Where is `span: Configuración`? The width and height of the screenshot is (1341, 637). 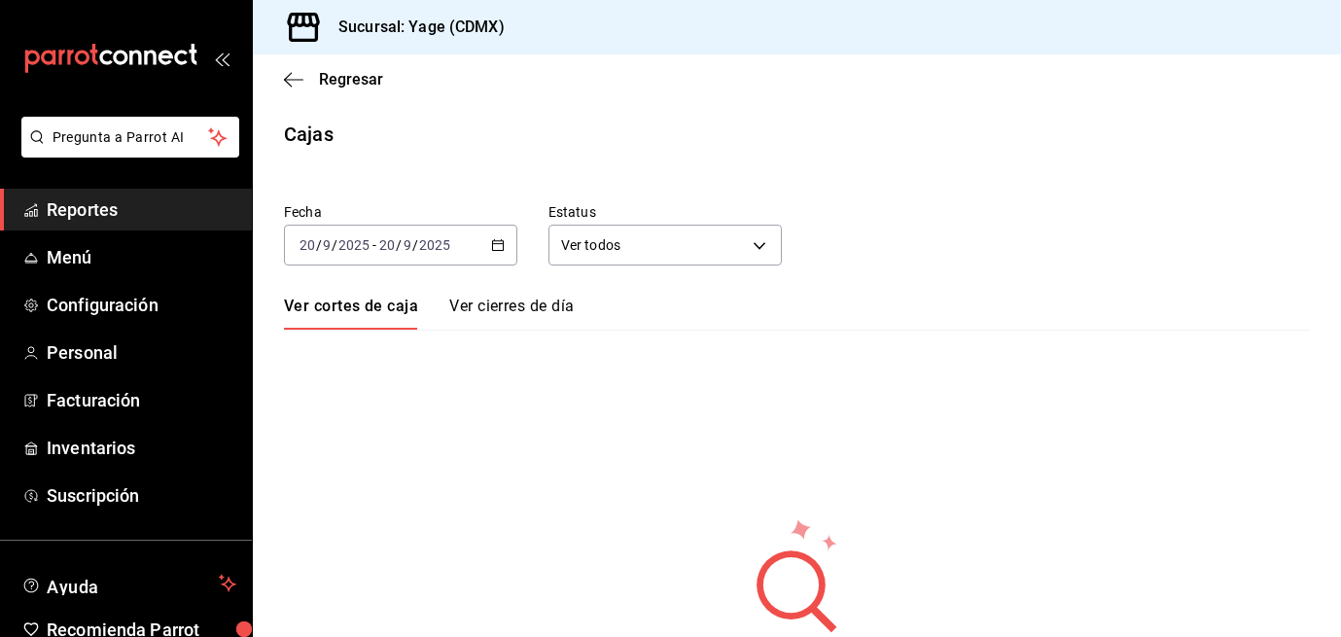
span: Configuración is located at coordinates (141, 304).